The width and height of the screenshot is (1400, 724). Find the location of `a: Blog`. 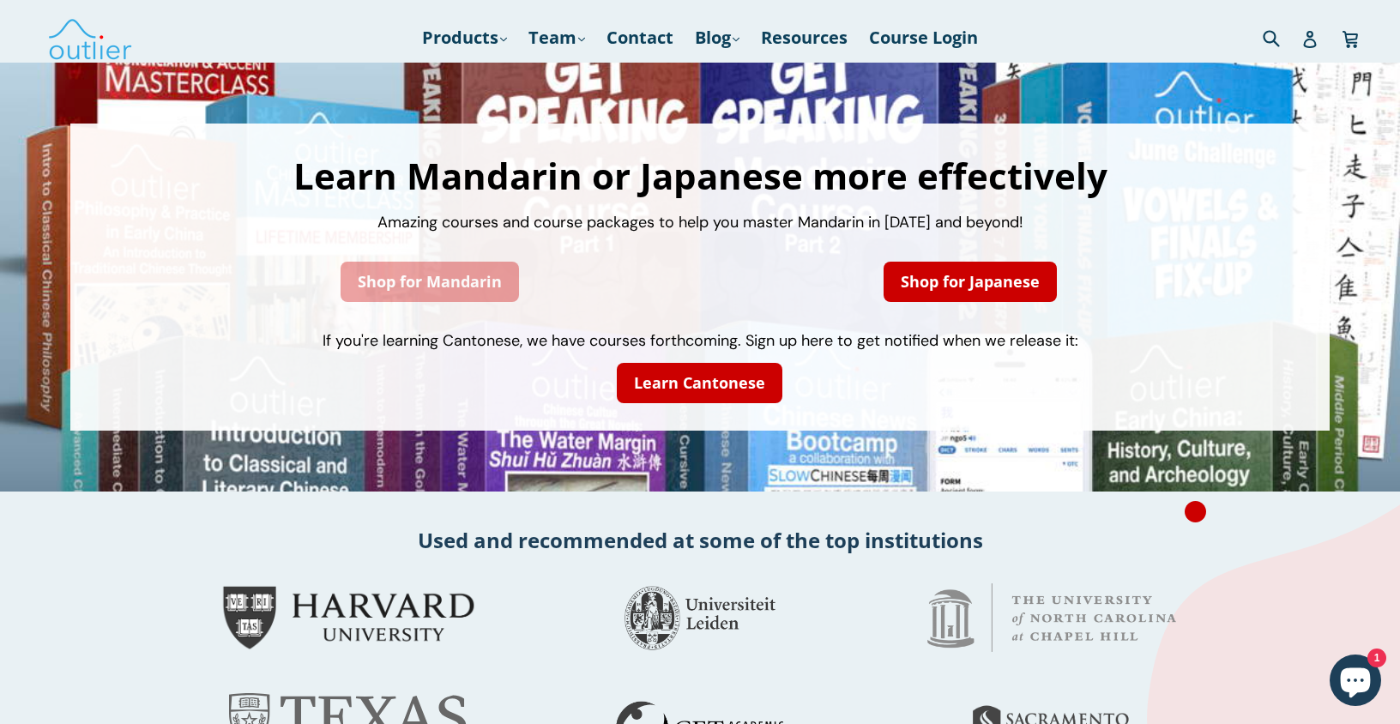

a: Blog is located at coordinates (717, 38).